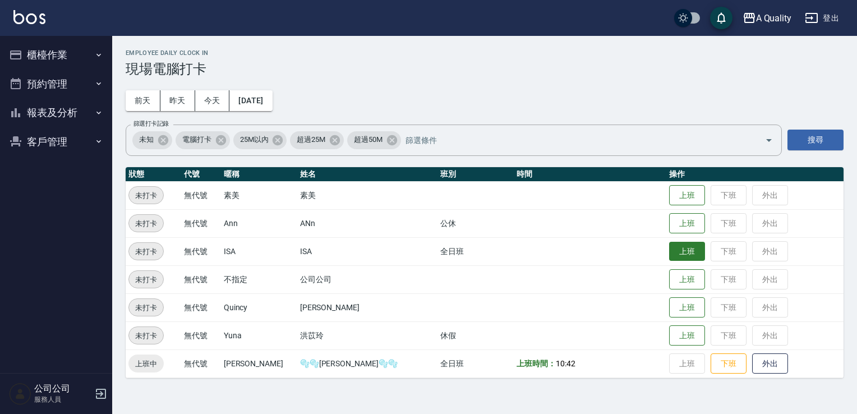 Image resolution: width=857 pixels, height=414 pixels. Describe the element at coordinates (367, 335) in the screenshot. I see `td: 洪苡玲` at that location.